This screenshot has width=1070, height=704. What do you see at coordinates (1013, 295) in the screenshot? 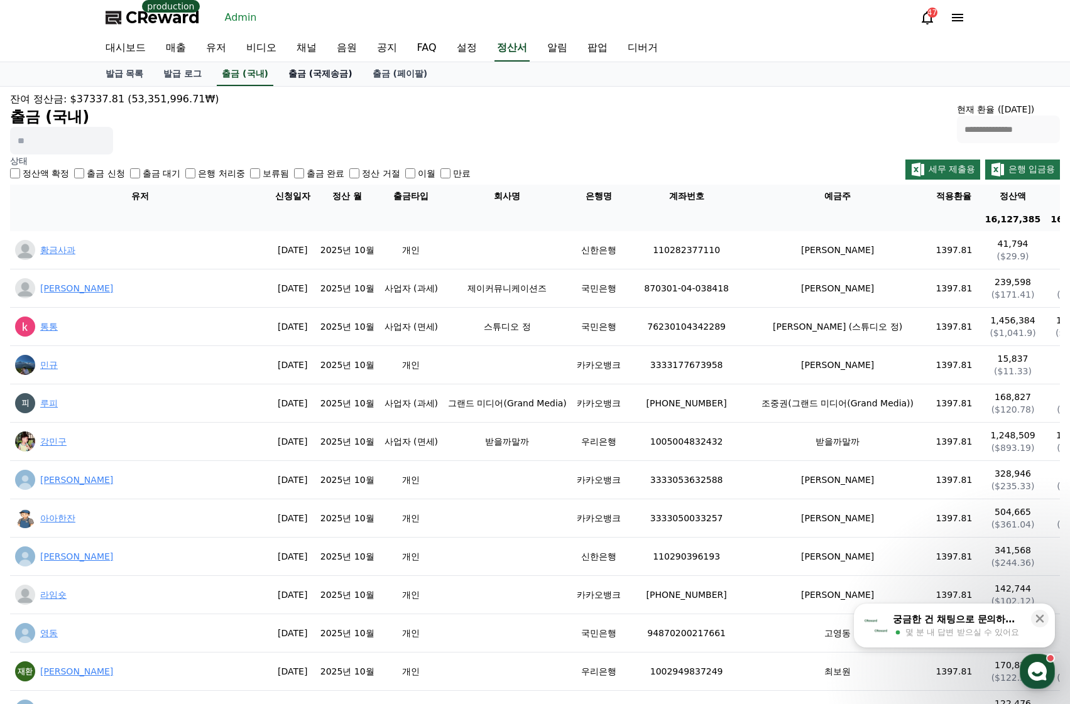
I see `p: ($171.41)` at bounding box center [1013, 295].